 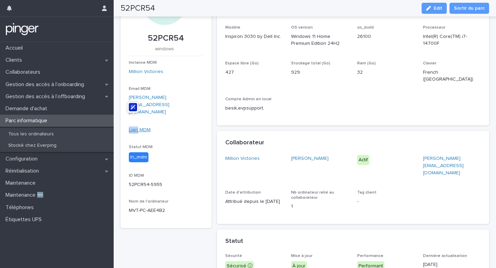 I want to click on span: Espace libre (Go), so click(x=242, y=63).